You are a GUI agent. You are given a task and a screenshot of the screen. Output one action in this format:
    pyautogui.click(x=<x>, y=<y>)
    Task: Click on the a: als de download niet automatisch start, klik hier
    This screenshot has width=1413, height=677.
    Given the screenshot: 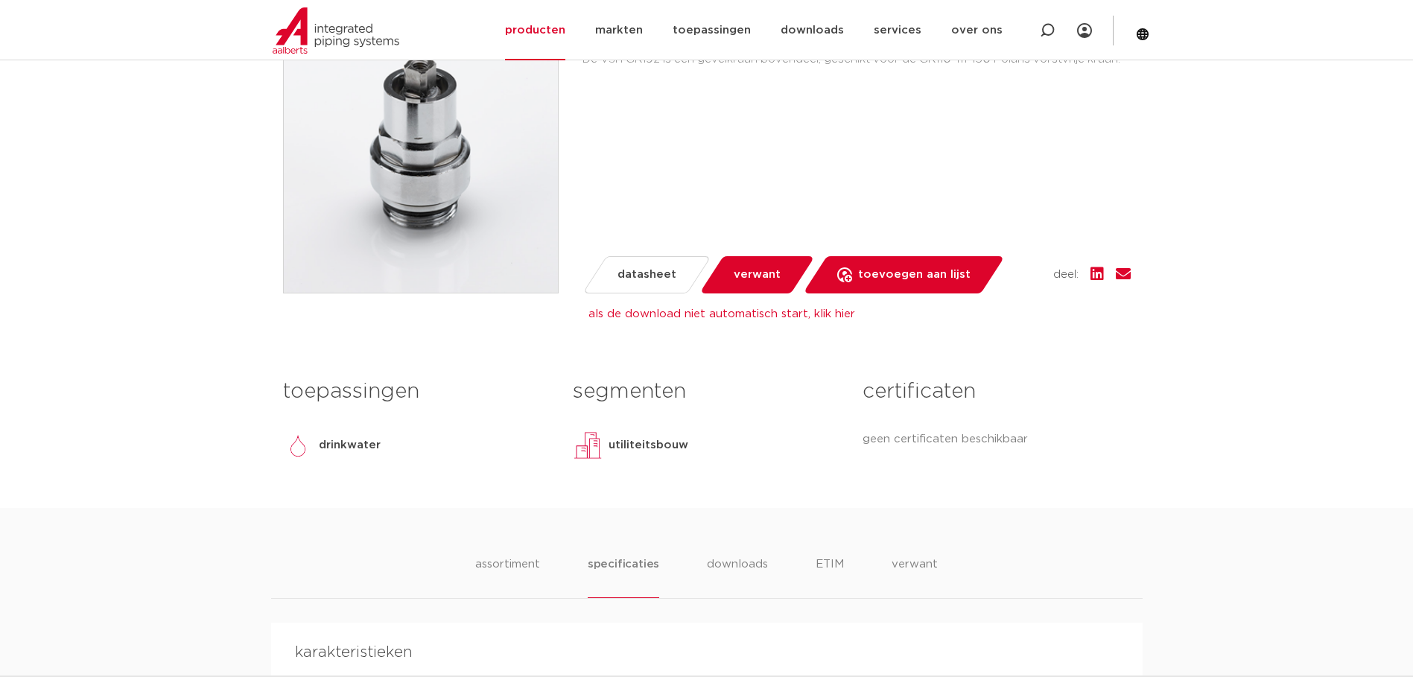 What is the action you would take?
    pyautogui.click(x=722, y=314)
    